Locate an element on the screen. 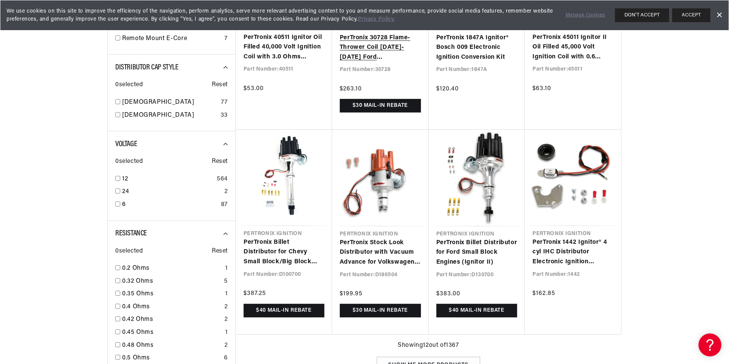 The width and height of the screenshot is (729, 364). a: 0.5 Ohms is located at coordinates (171, 358).